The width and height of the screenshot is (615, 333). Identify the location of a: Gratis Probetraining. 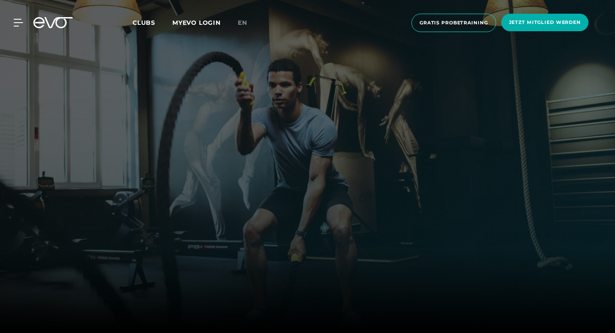
(454, 23).